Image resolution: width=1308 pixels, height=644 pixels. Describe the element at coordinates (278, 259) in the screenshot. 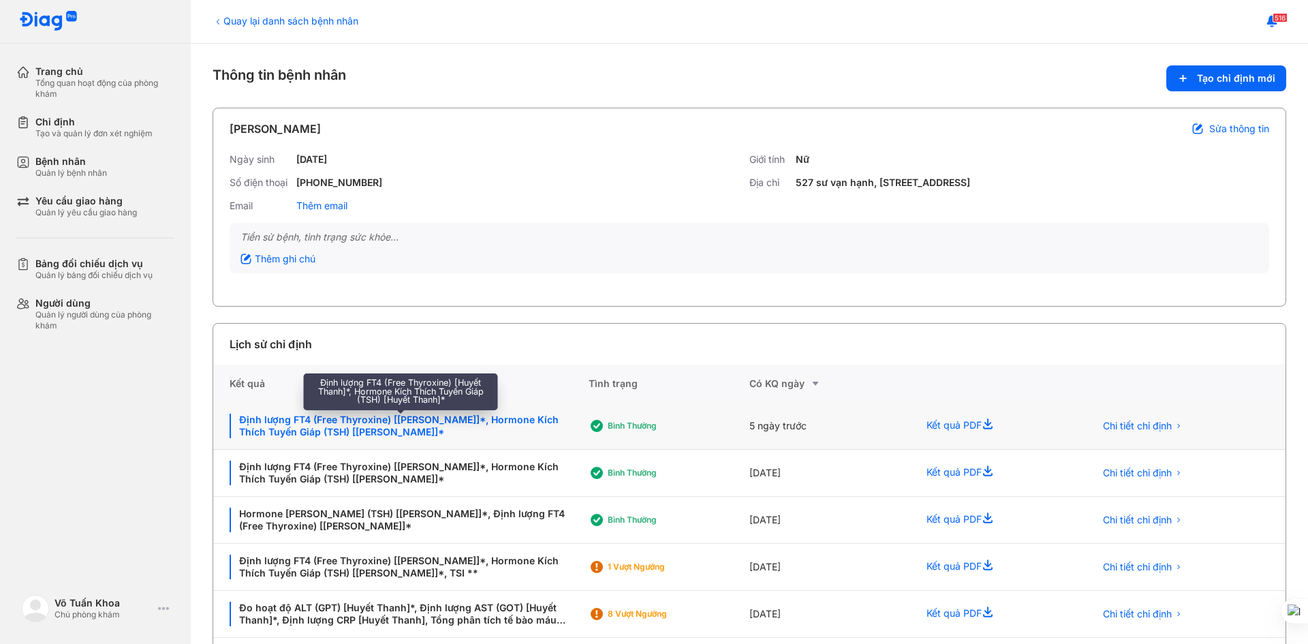

I see `div: Thêm ghi chú` at that location.